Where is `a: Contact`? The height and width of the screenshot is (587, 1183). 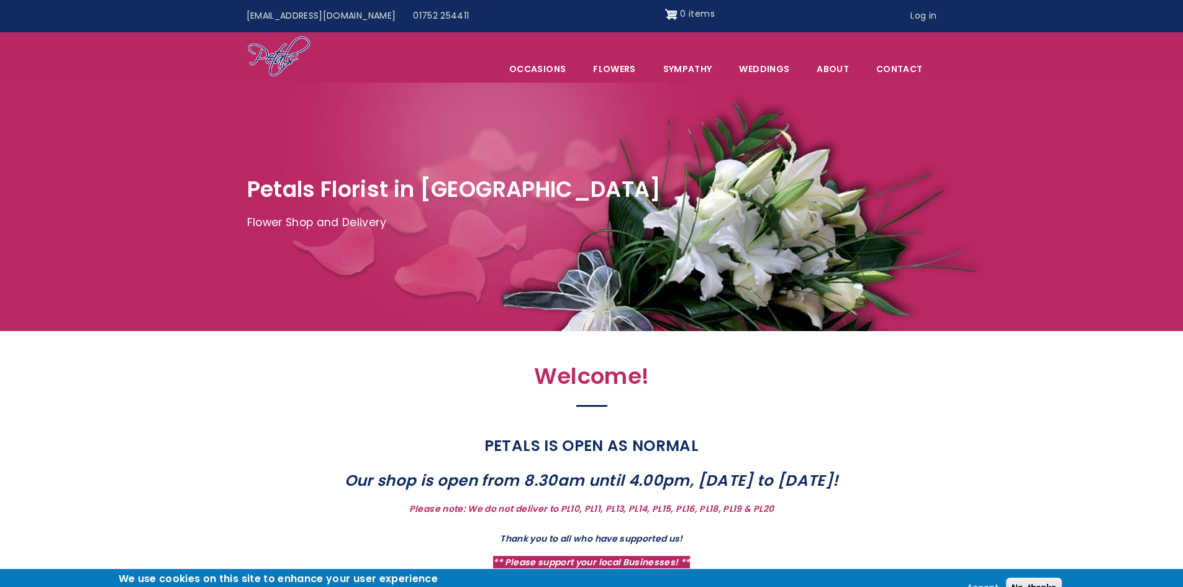
a: Contact is located at coordinates (899, 69).